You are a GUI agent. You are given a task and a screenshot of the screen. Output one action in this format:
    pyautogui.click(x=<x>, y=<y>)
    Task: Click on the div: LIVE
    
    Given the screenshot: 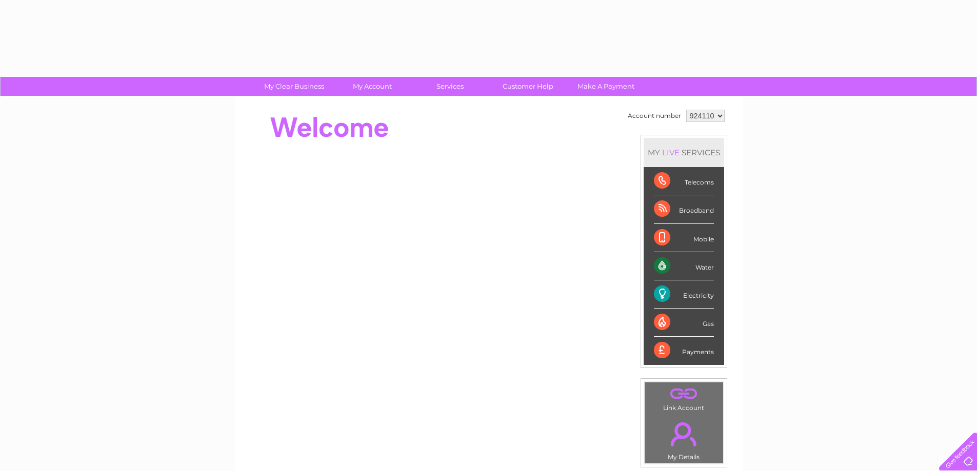 What is the action you would take?
    pyautogui.click(x=671, y=152)
    